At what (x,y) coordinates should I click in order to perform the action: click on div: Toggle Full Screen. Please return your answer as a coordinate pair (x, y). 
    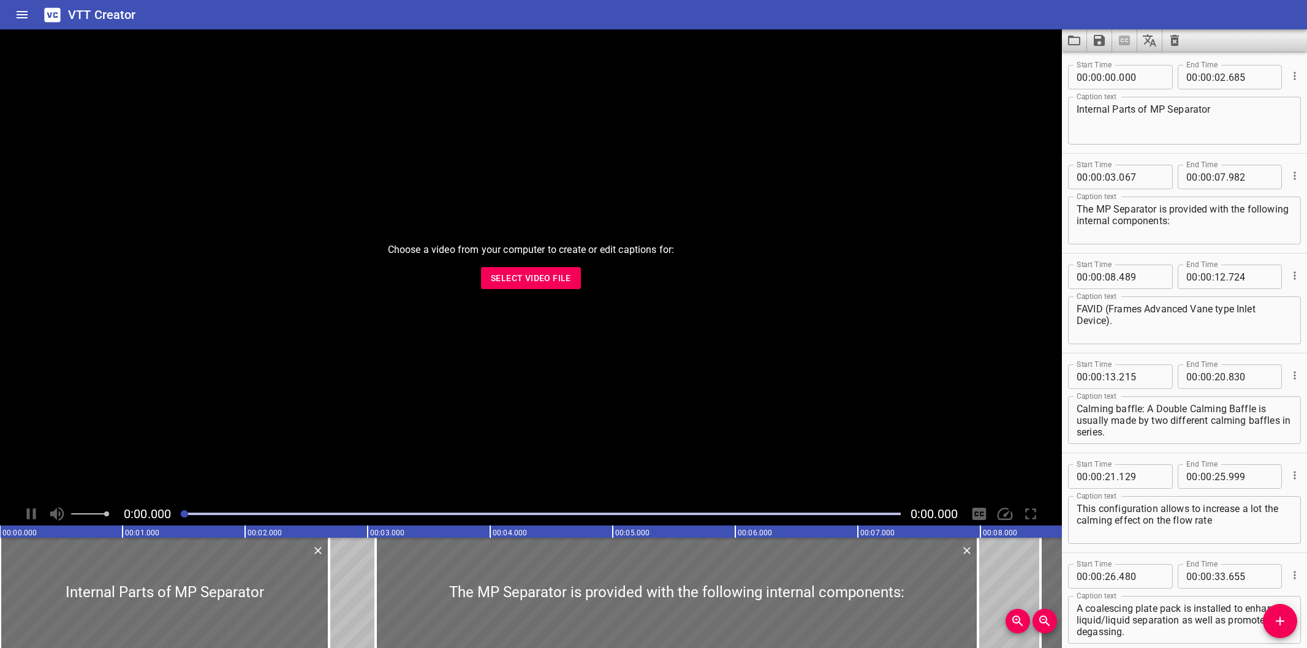
    Looking at the image, I should click on (1031, 514).